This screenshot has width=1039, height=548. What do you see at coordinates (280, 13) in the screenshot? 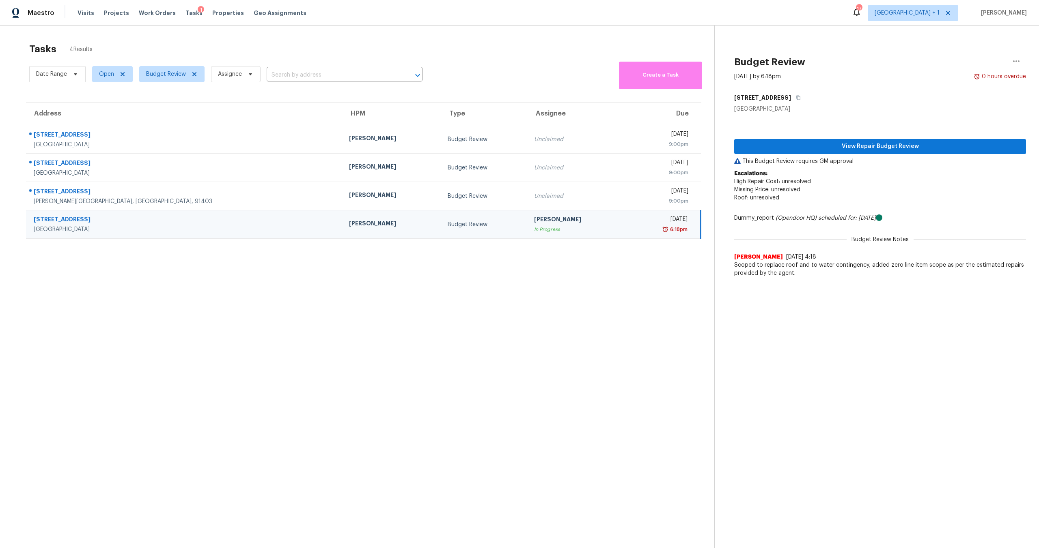
I see `span: Geo Assignments` at bounding box center [280, 13].